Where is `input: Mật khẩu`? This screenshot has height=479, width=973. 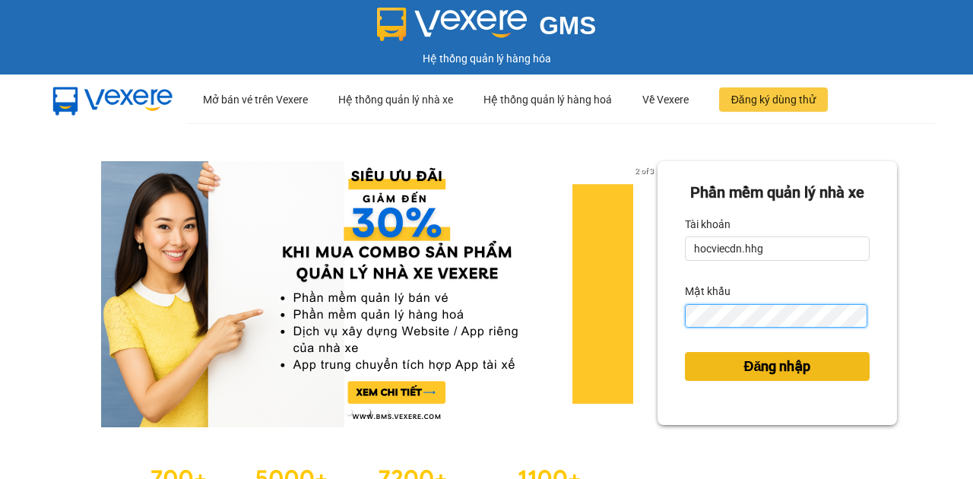
input: Mật khẩu is located at coordinates (776, 316).